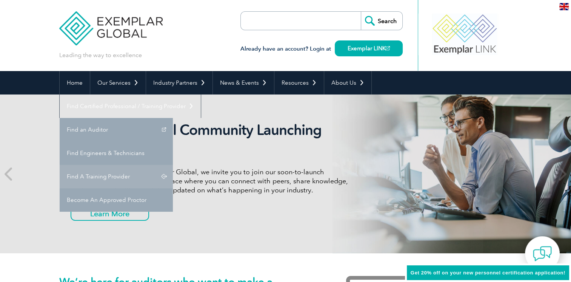 The image size is (571, 282). Describe the element at coordinates (212, 181) in the screenshot. I see `p: As a valued member of Exemplar Global, we invite you to join our soon-to-launch Community—a fun, ...` at that location.